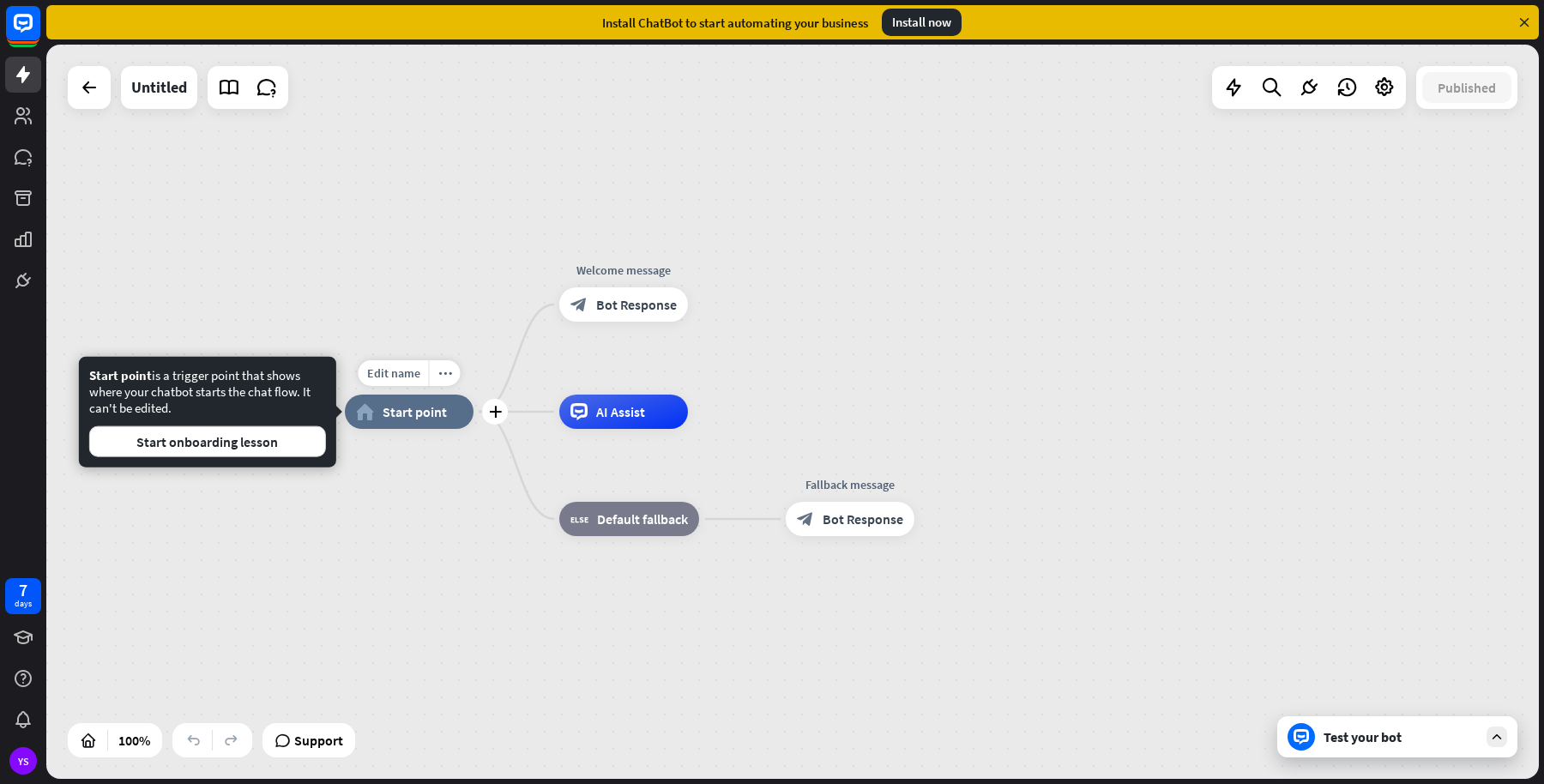  I want to click on button: Published, so click(1467, 88).